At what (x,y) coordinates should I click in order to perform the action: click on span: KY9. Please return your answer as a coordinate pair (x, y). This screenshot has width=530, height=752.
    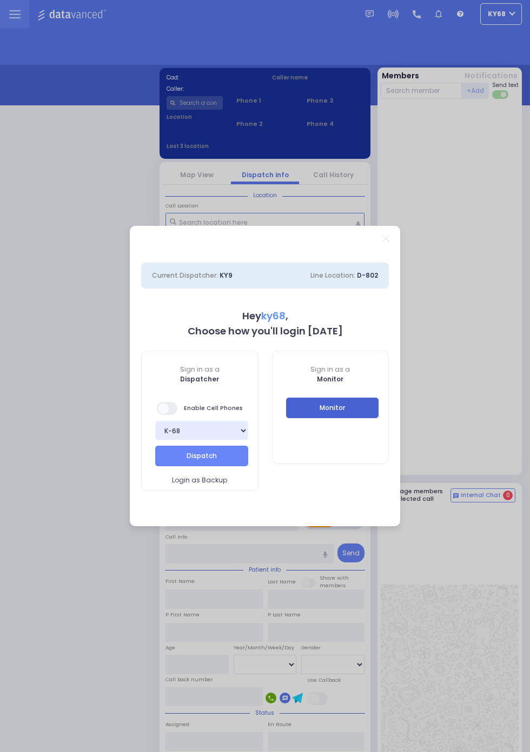
    Looking at the image, I should click on (226, 275).